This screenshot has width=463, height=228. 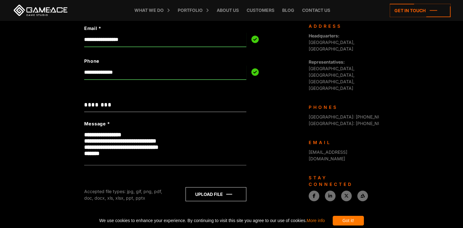 I want to click on div: Got it!, so click(x=349, y=221).